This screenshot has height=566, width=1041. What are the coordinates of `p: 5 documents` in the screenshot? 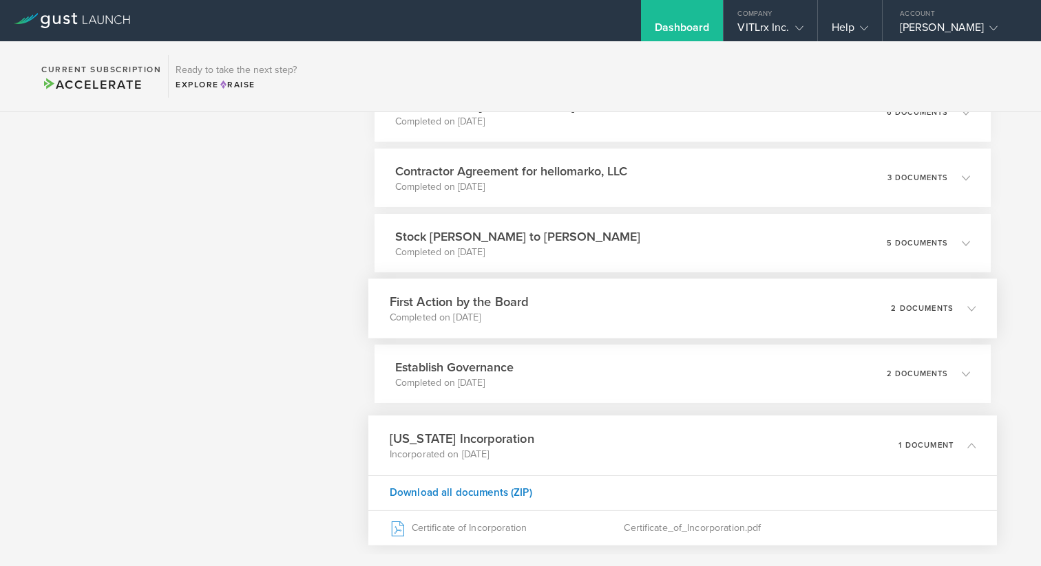 It's located at (917, 243).